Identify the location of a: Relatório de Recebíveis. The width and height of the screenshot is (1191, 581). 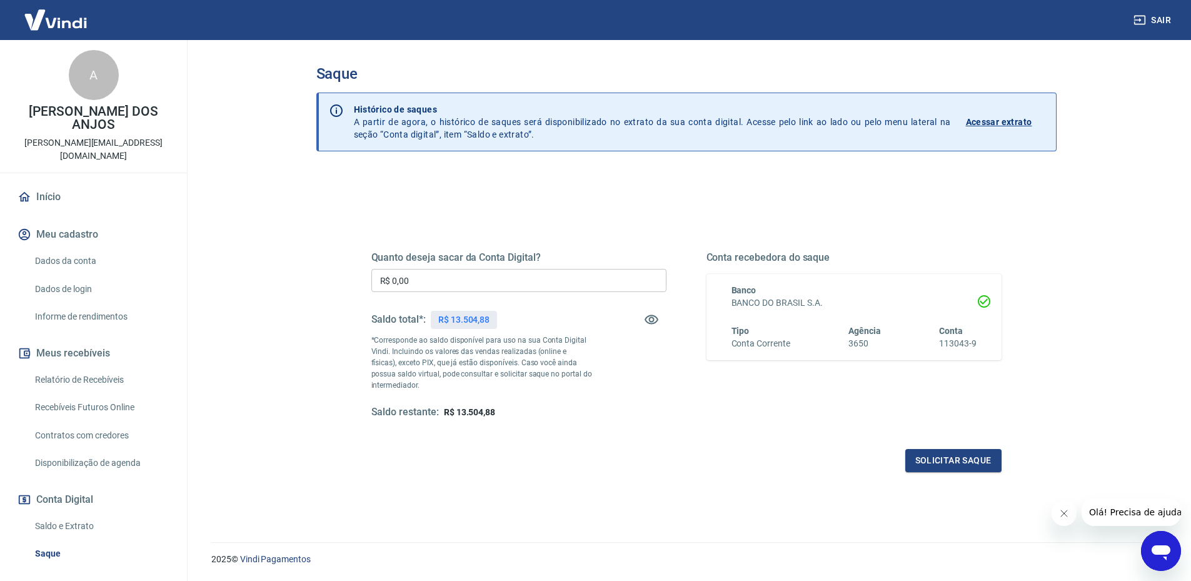
(101, 379).